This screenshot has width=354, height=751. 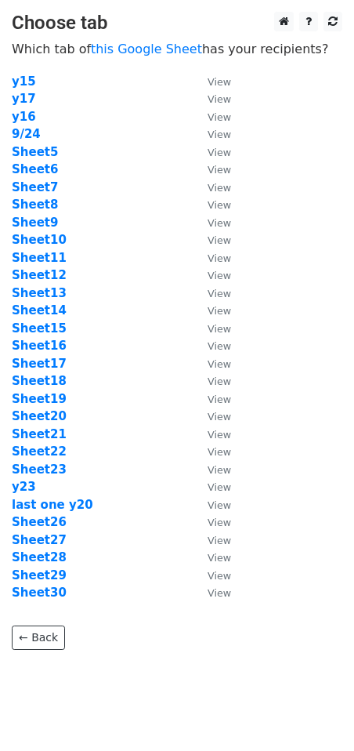 I want to click on a: Sheet26, so click(x=39, y=522).